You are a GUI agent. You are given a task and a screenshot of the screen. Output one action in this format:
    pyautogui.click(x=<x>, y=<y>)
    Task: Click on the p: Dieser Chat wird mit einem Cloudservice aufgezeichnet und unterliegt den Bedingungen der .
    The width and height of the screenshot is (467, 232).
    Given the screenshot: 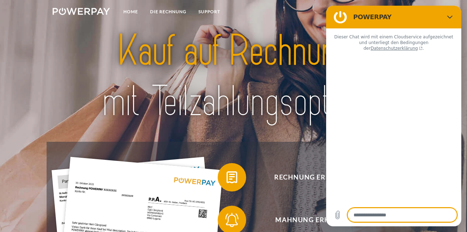 What is the action you would take?
    pyautogui.click(x=68, y=37)
    